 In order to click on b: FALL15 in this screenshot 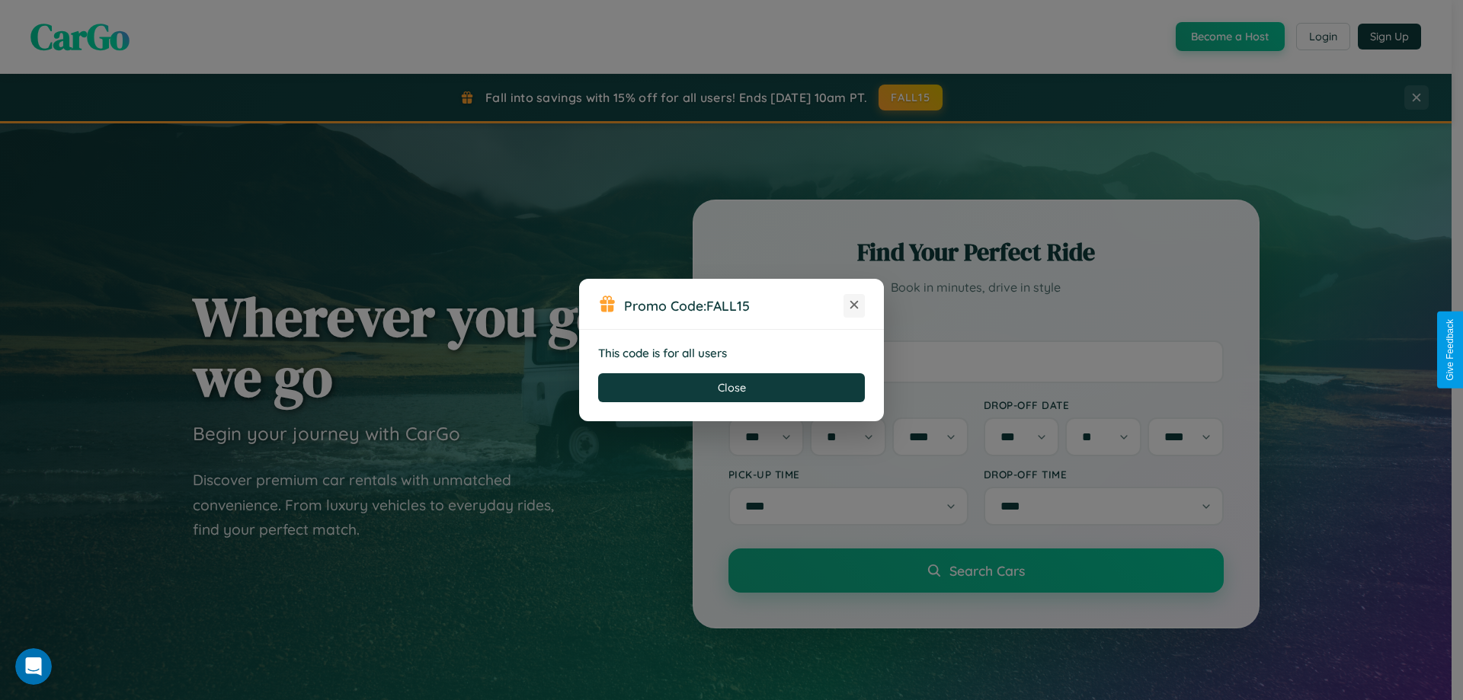, I will do `click(728, 306)`.